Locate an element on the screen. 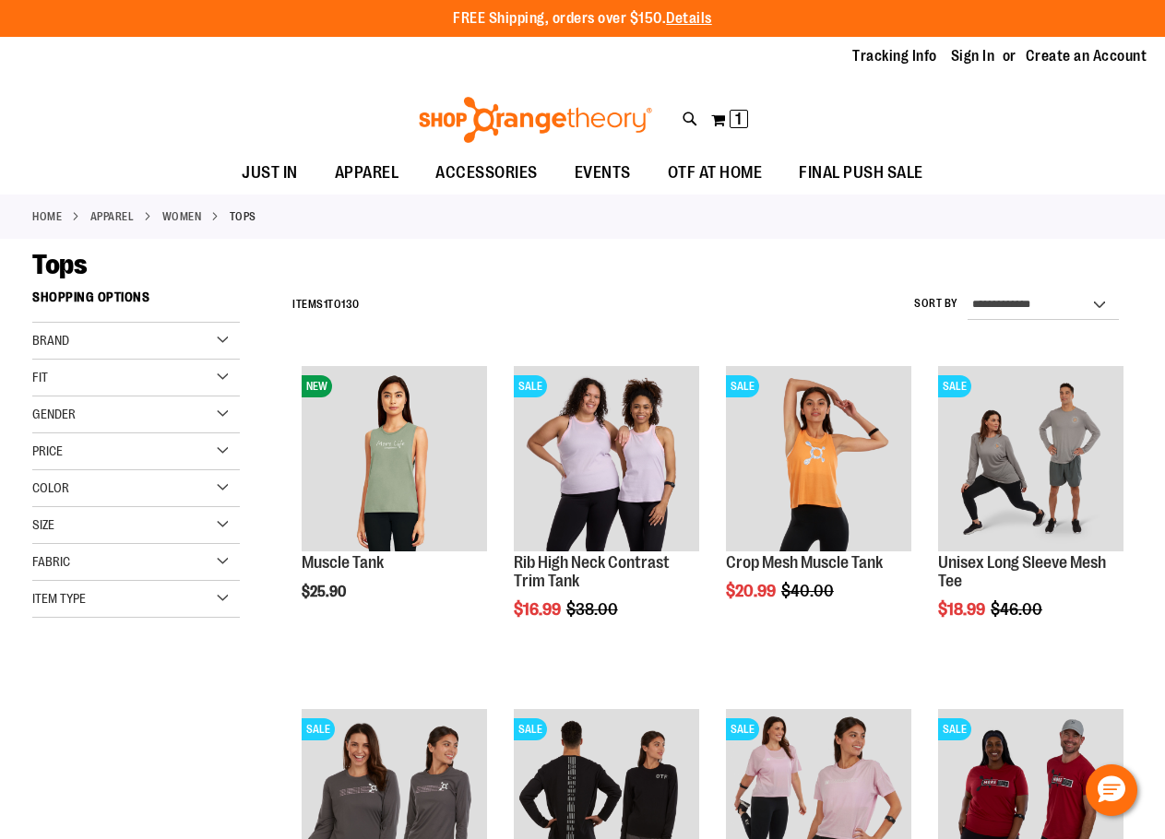  span: EVENTS is located at coordinates (602, 172).